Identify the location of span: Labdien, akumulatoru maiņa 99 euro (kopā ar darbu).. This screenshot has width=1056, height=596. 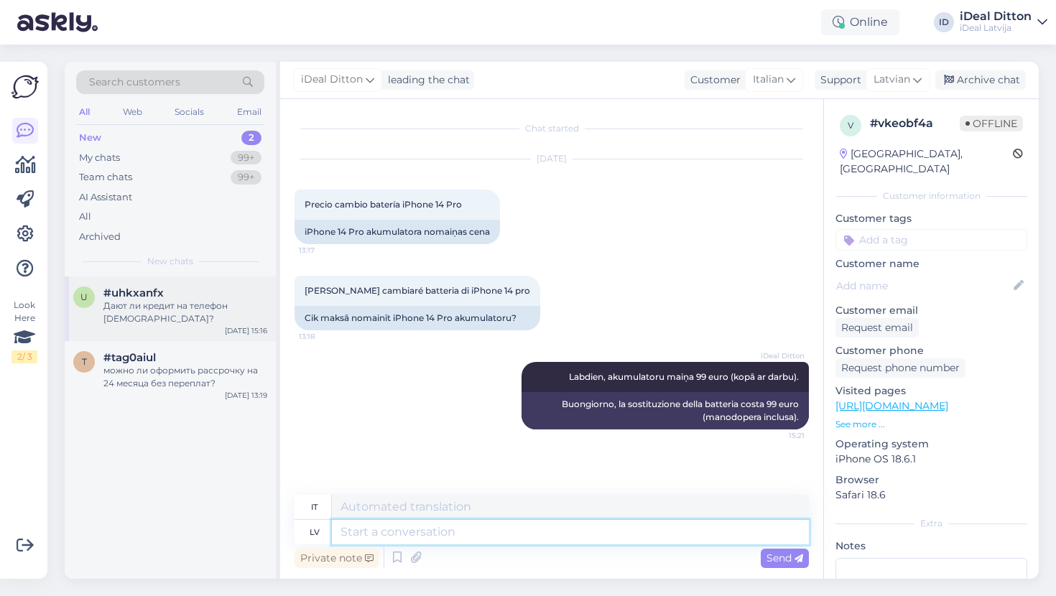
(684, 377).